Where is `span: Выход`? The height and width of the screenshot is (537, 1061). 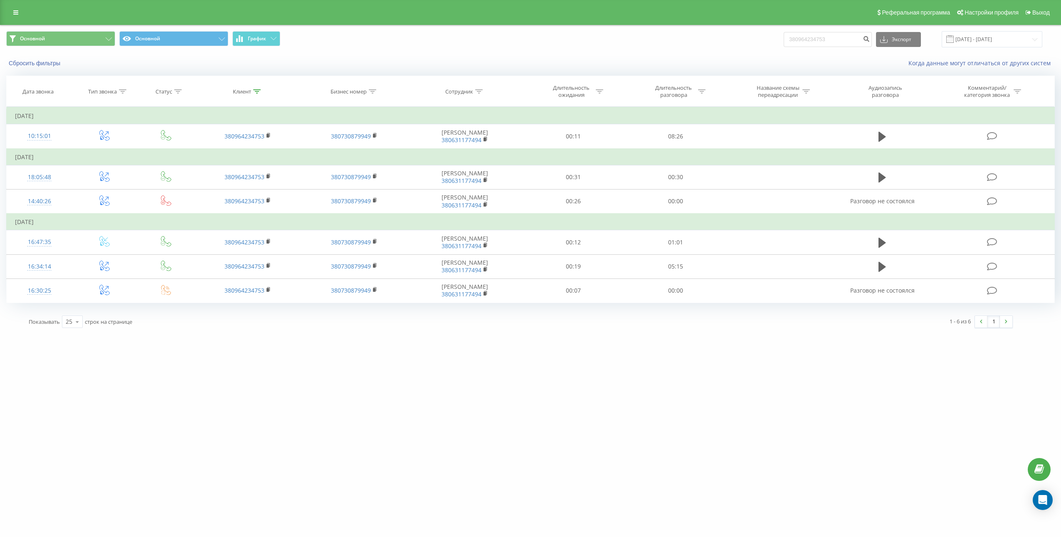 span: Выход is located at coordinates (1041, 12).